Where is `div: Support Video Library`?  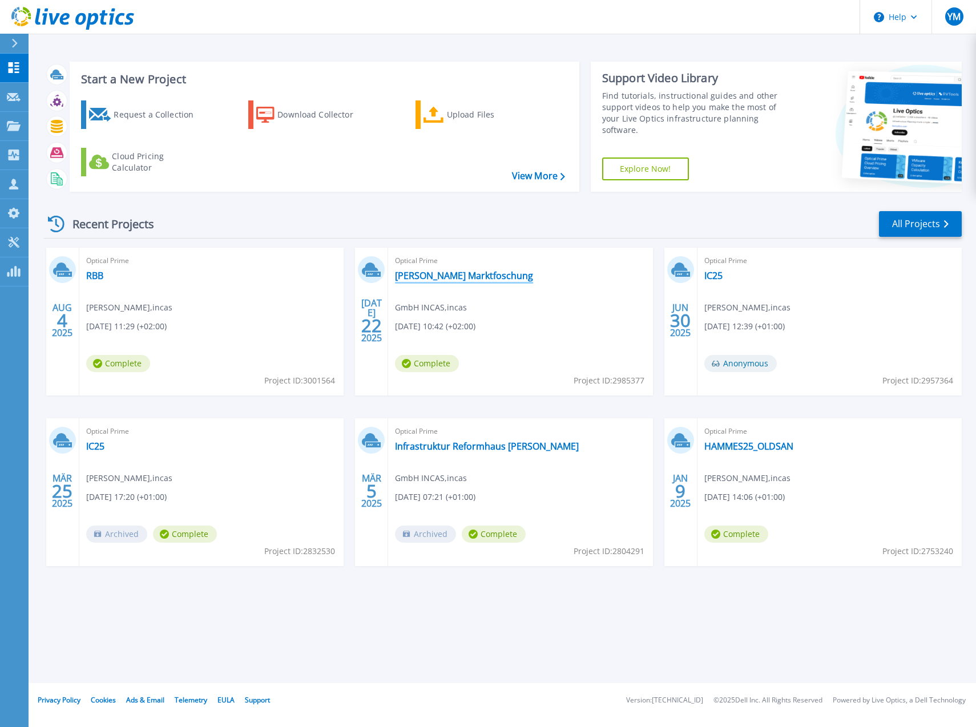
div: Support Video Library is located at coordinates (695, 78).